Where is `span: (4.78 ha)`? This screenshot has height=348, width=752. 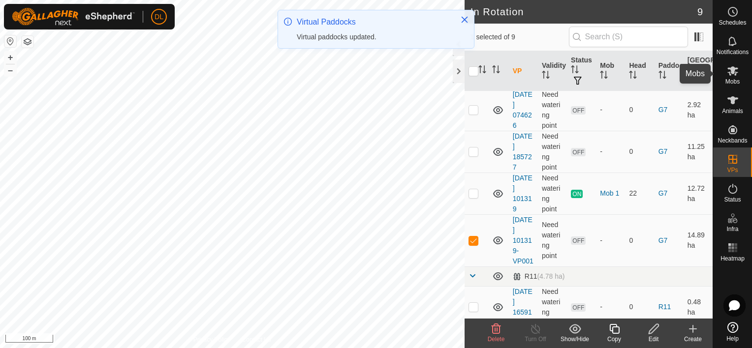
span: (4.78 ha) is located at coordinates (551, 277).